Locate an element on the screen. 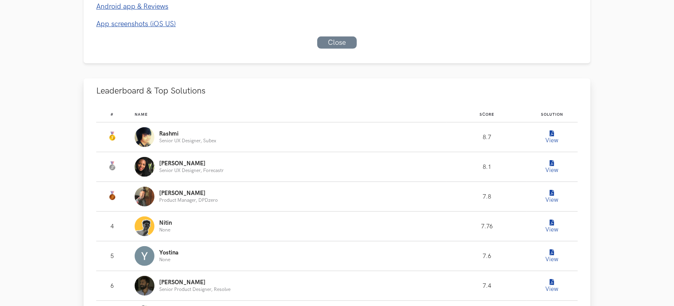 The width and height of the screenshot is (674, 306). td: 6 is located at coordinates (115, 286).